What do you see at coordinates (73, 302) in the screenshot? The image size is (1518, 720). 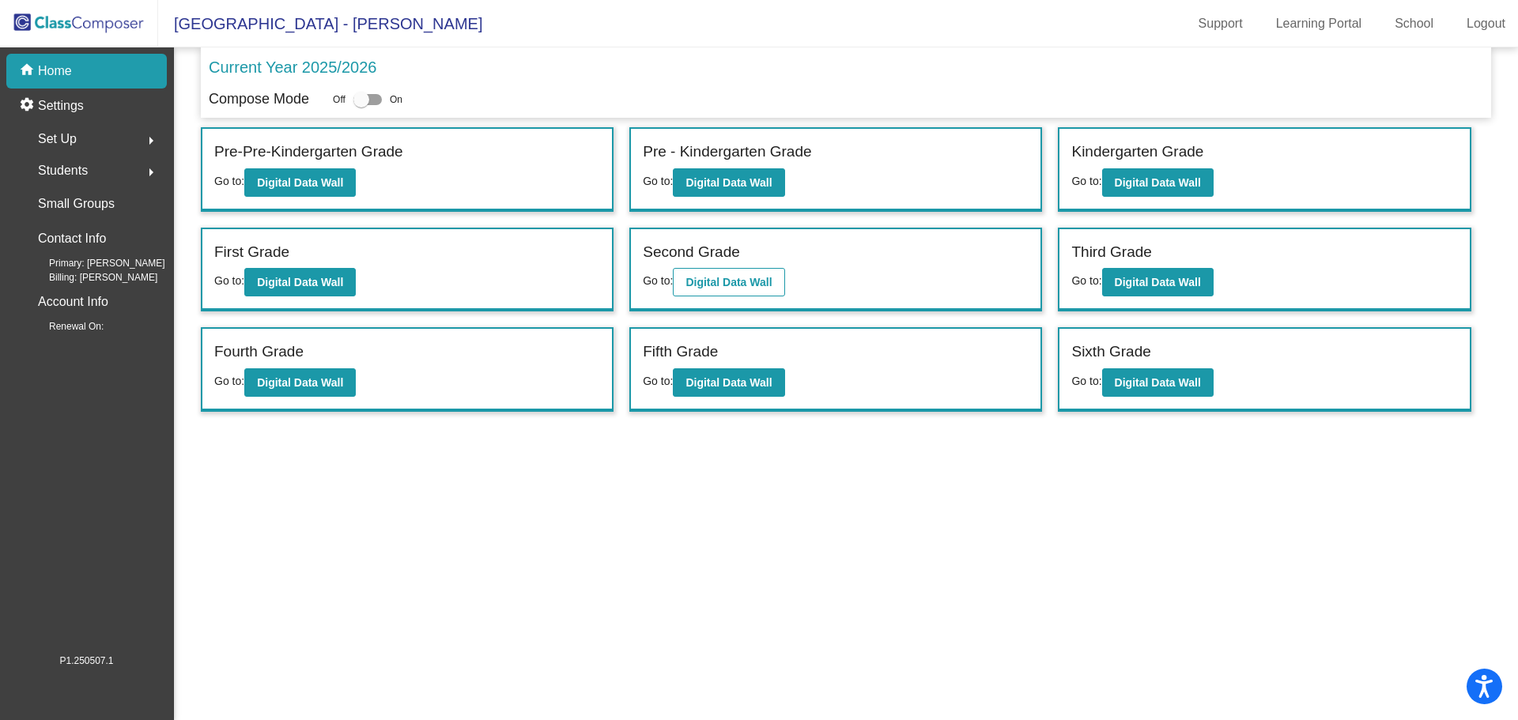 I see `p: Account Info` at bounding box center [73, 302].